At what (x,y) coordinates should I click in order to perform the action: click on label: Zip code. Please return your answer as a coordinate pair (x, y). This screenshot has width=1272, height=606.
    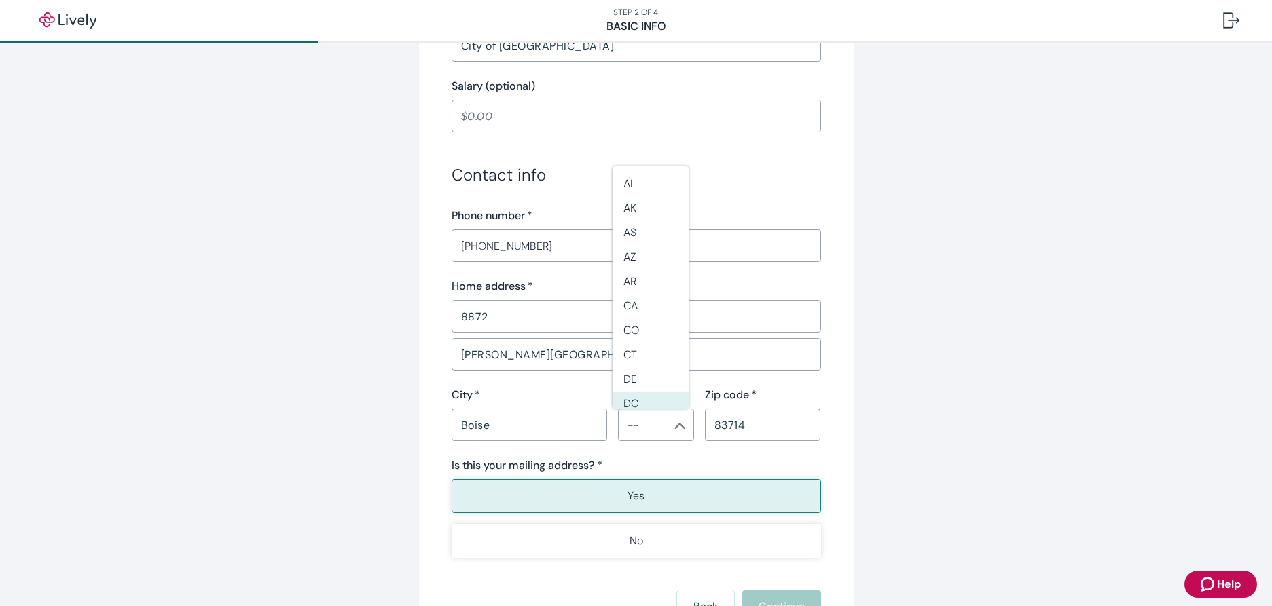
    Looking at the image, I should click on (731, 395).